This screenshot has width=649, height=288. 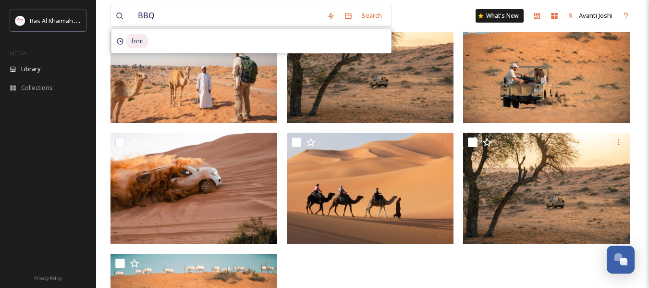 What do you see at coordinates (48, 278) in the screenshot?
I see `span: Privacy Policy` at bounding box center [48, 278].